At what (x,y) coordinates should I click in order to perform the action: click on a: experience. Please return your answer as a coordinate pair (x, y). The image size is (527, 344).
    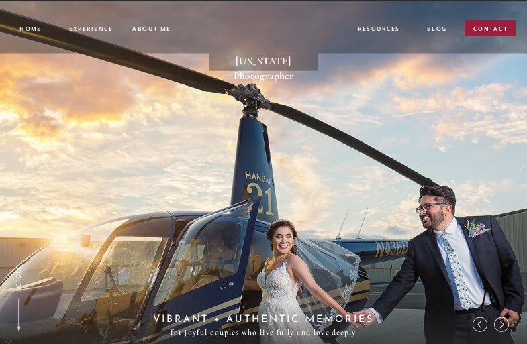
    Looking at the image, I should click on (91, 28).